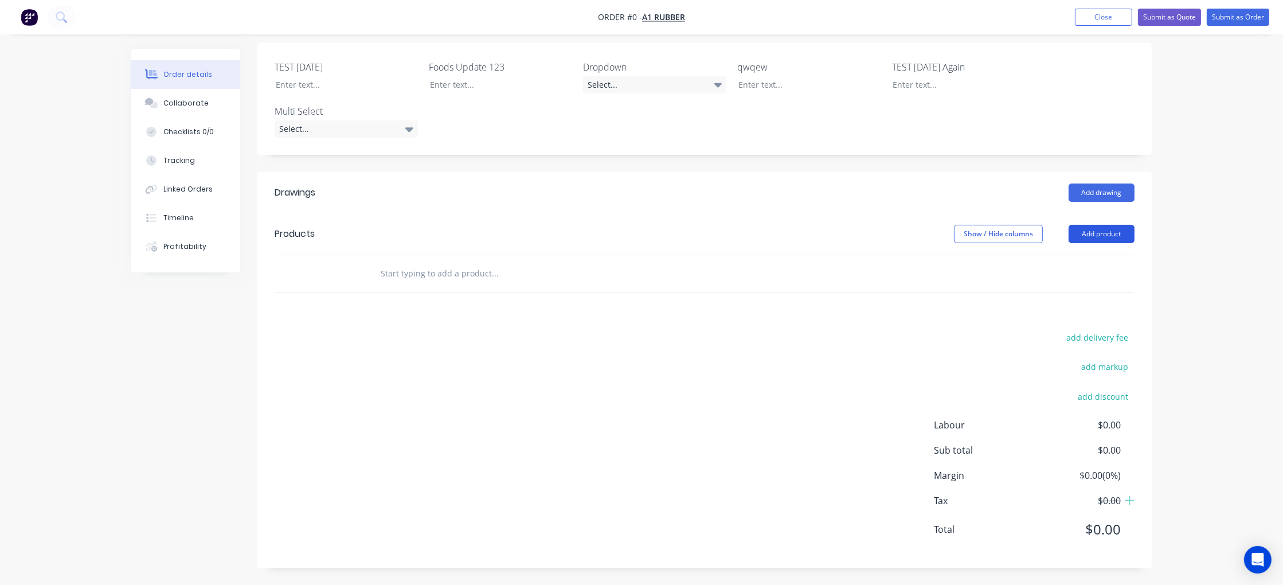 This screenshot has width=1283, height=585. I want to click on button: Show / Hide columns, so click(998, 234).